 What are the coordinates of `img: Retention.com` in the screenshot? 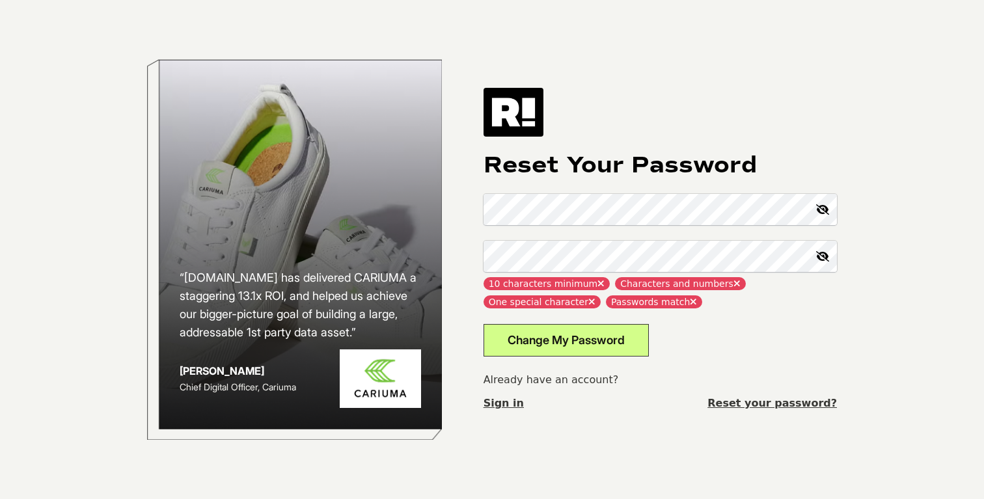 It's located at (513, 112).